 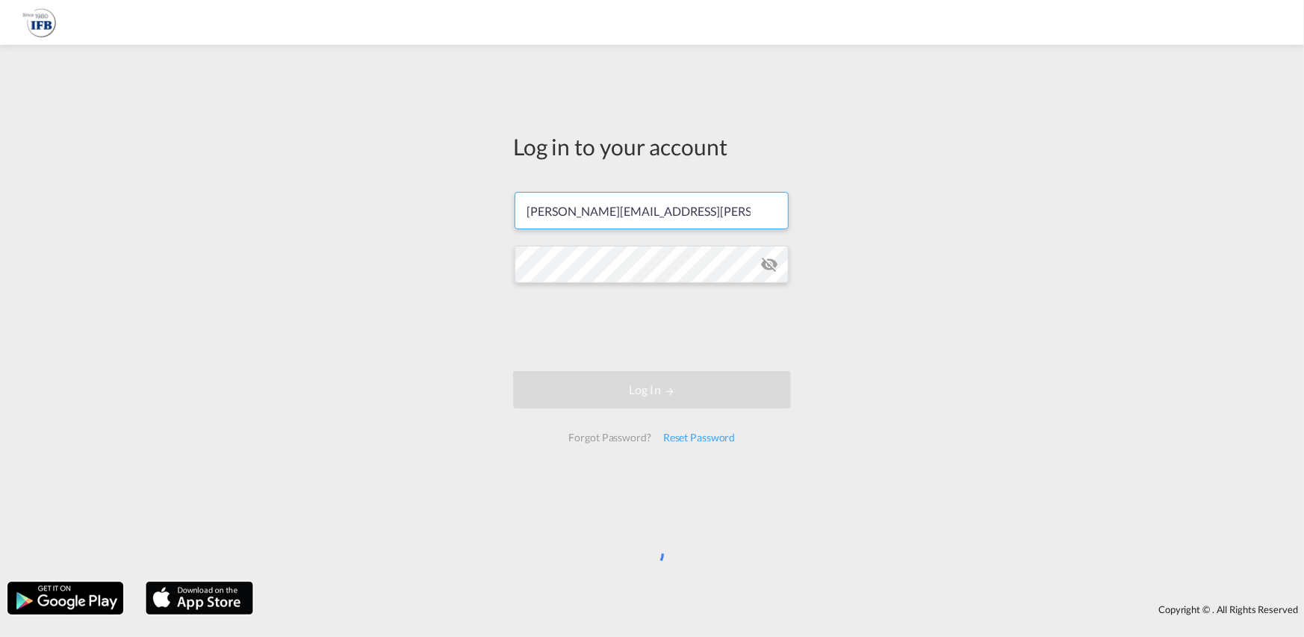 What do you see at coordinates (651, 211) in the screenshot?
I see `input: Enter email/phone number` at bounding box center [651, 211].